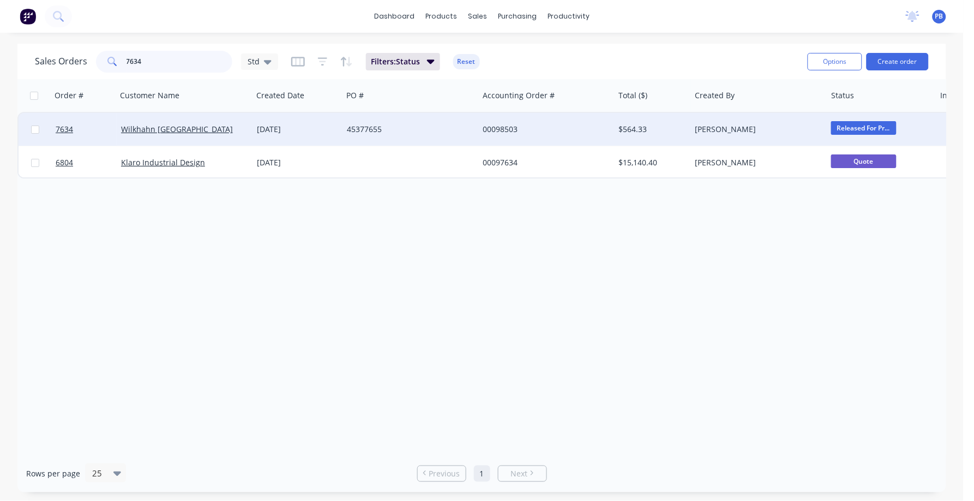  What do you see at coordinates (568, 16) in the screenshot?
I see `div: productivity` at bounding box center [568, 16].